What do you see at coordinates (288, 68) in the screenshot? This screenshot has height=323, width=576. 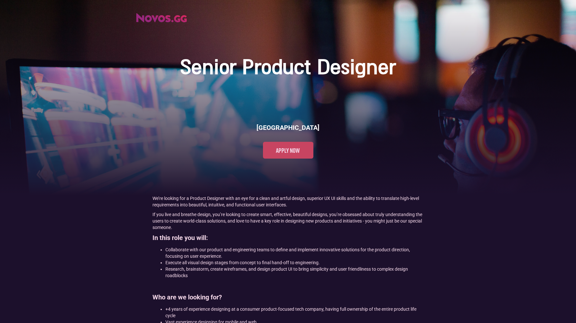 I see `h1: Senior Product Designer` at bounding box center [288, 68].